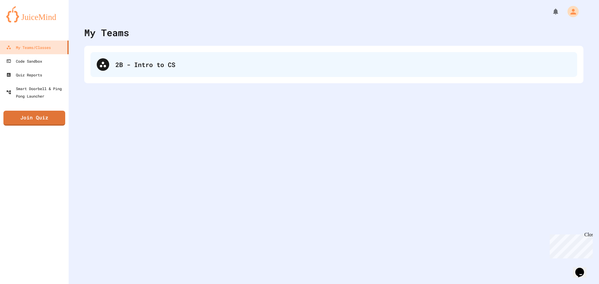 The width and height of the screenshot is (599, 284). Describe the element at coordinates (24, 61) in the screenshot. I see `div: Code Sandbox` at that location.